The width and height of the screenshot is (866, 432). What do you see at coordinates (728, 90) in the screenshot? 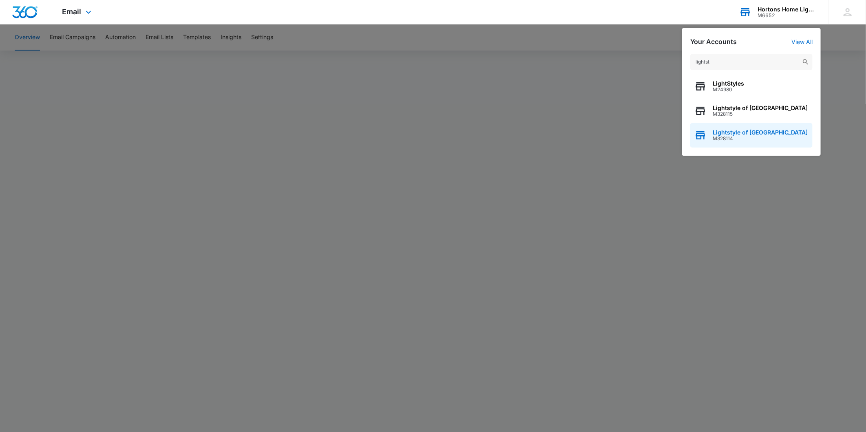
I see `span: M24980` at bounding box center [728, 90].